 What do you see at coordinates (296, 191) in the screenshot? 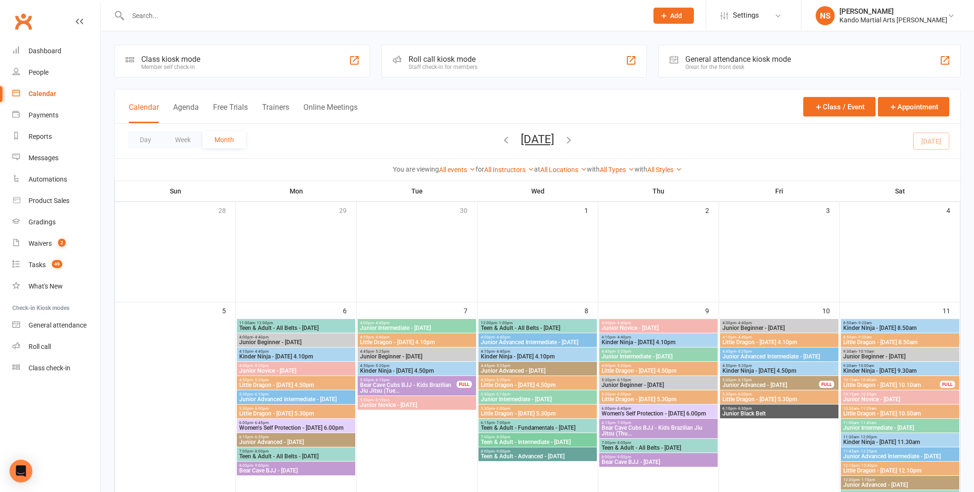
I see `th: Mon` at bounding box center [296, 191].